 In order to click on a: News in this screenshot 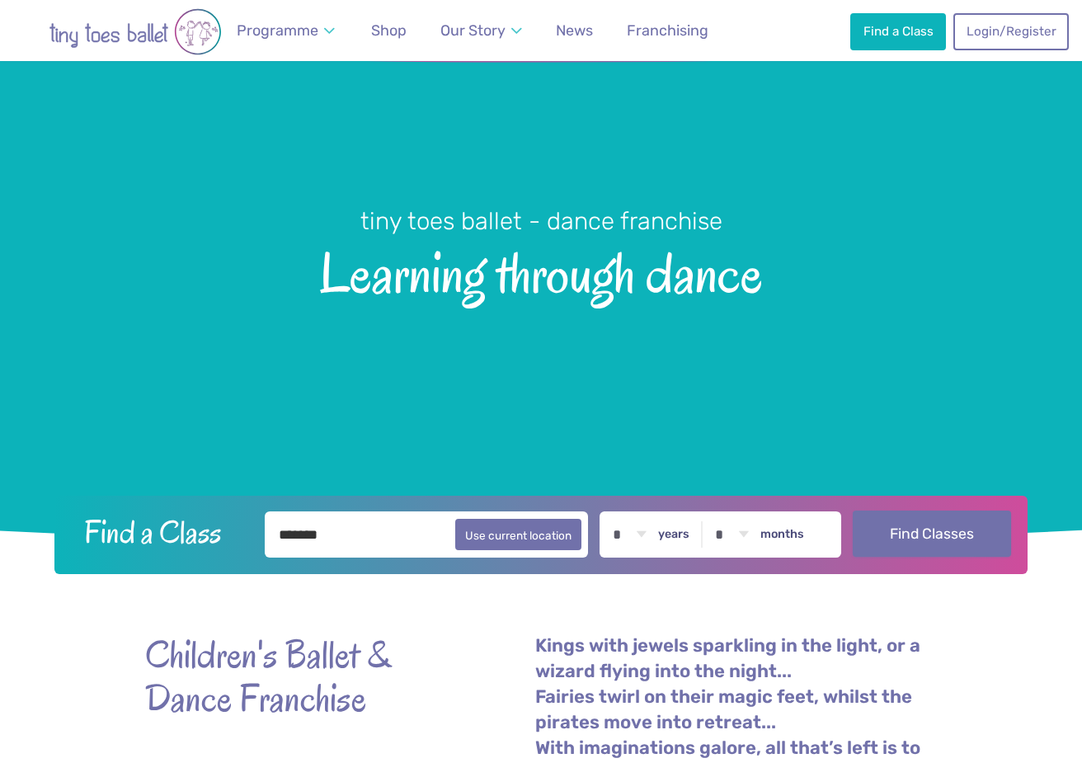, I will do `click(574, 31)`.